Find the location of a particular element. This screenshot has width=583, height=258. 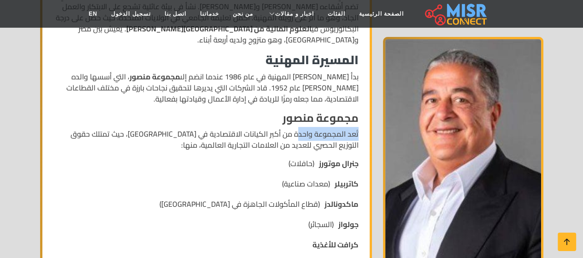

a: الفئات is located at coordinates (337, 14).